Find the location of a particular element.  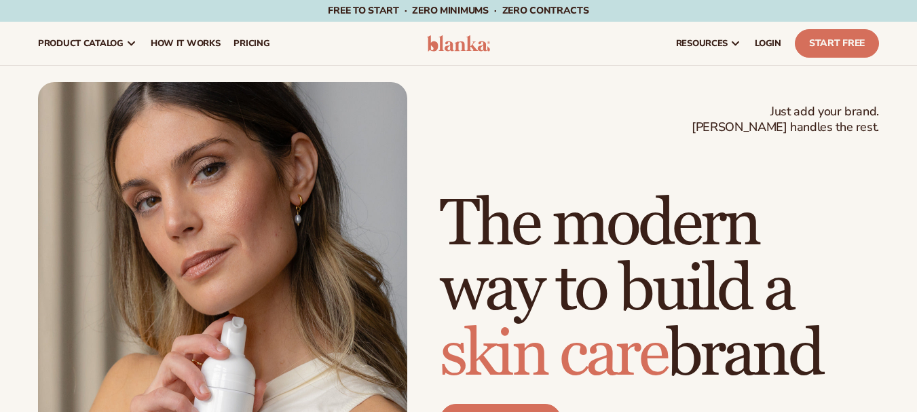

span: product catalog is located at coordinates (81, 43).